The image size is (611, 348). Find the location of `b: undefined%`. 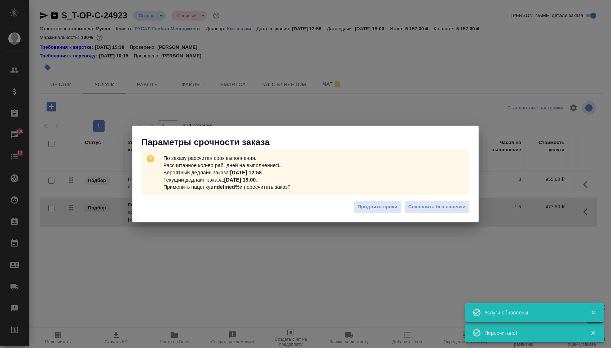

b: undefined% is located at coordinates (225, 187).